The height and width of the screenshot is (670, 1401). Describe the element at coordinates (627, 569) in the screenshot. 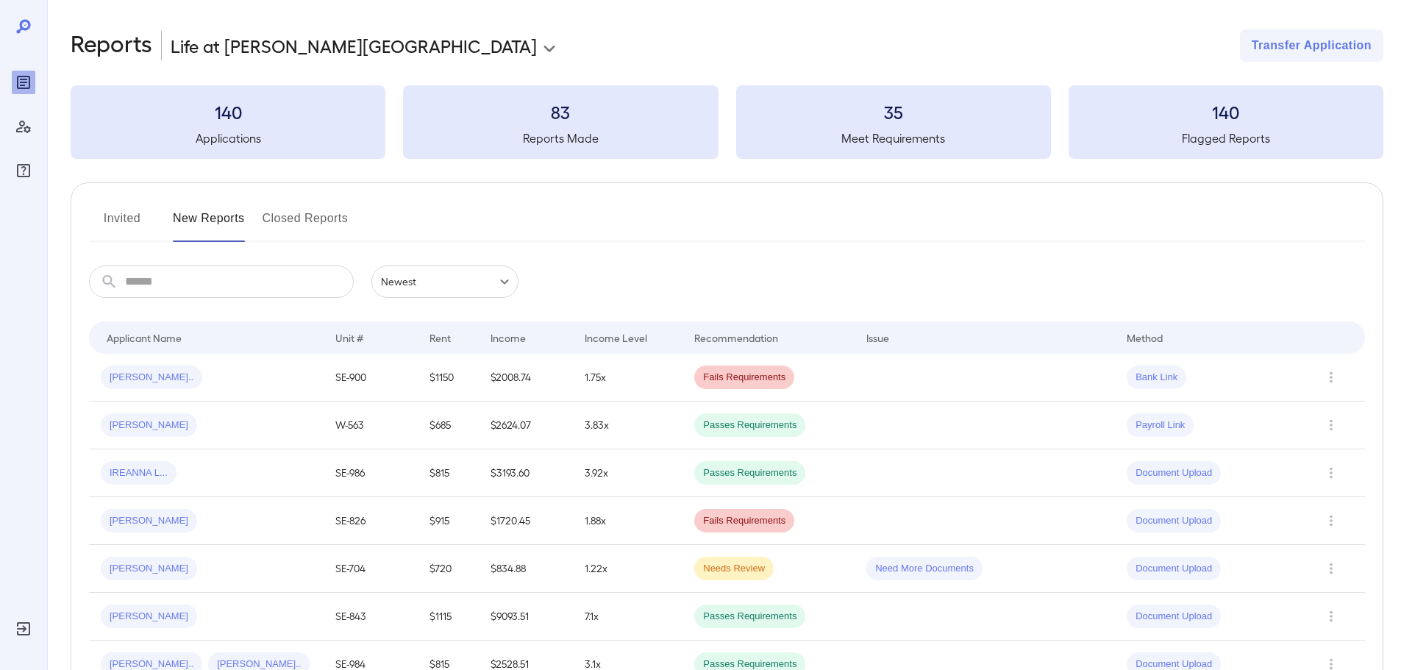

I see `td: 1.22x` at that location.